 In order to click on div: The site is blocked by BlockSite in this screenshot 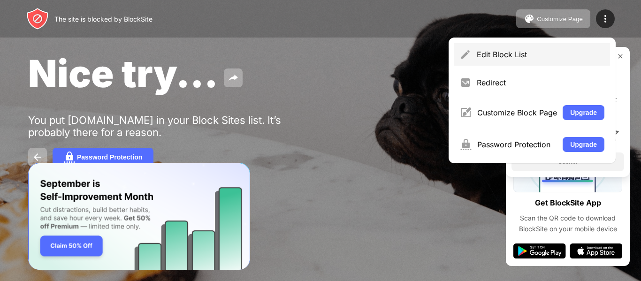, I will do `click(103, 19)`.